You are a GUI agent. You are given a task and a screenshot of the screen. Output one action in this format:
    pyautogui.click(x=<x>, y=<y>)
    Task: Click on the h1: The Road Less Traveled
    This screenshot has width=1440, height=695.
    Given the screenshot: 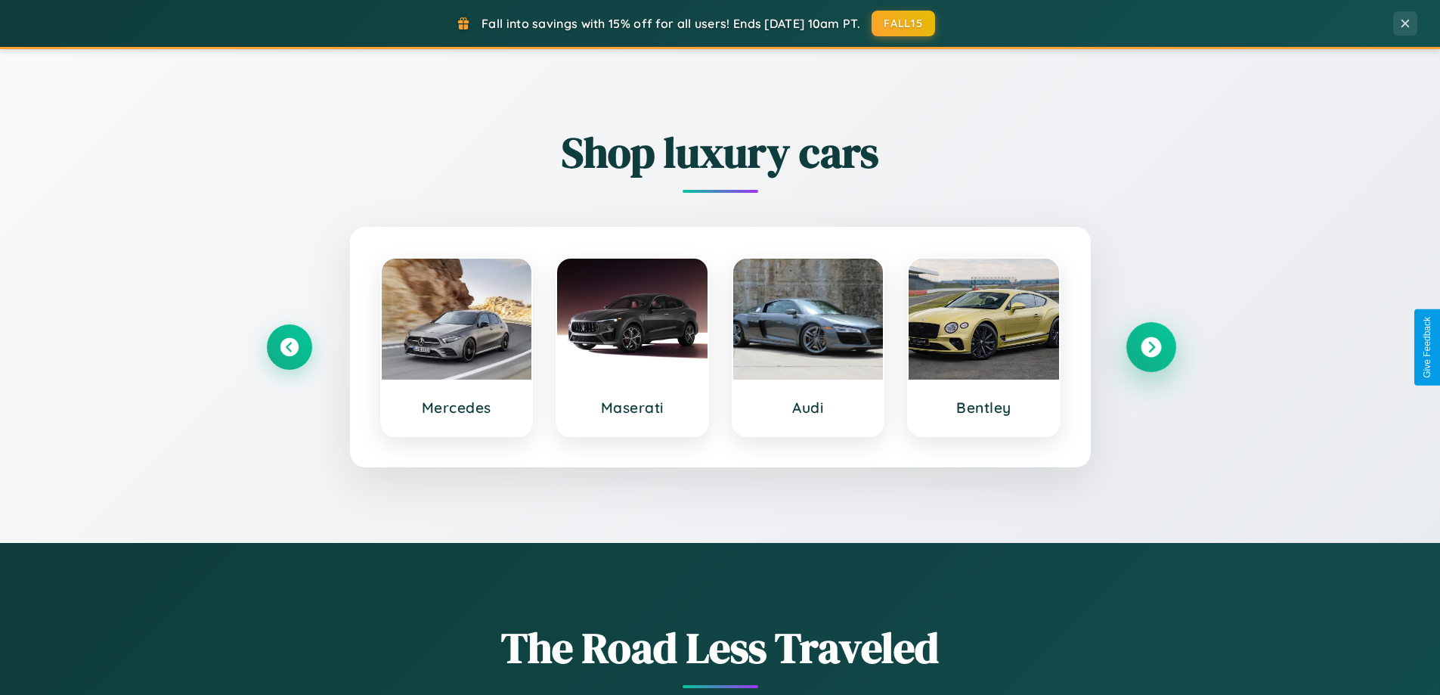 What is the action you would take?
    pyautogui.click(x=720, y=647)
    